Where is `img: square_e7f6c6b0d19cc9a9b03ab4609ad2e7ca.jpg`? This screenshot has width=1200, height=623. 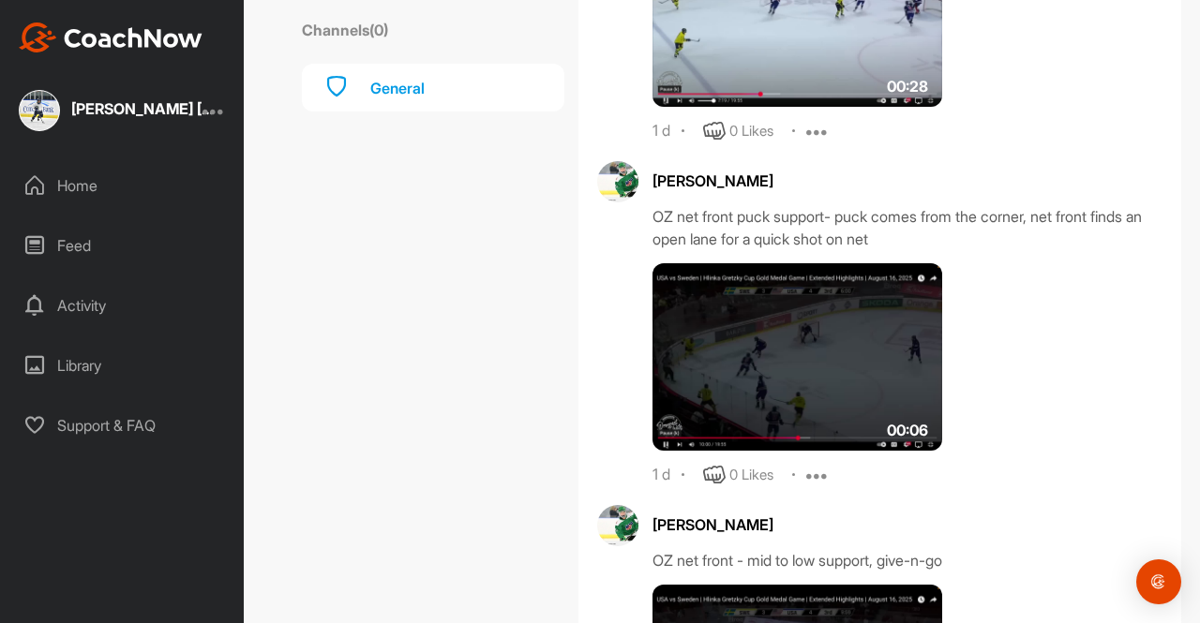 img: square_e7f6c6b0d19cc9a9b03ab4609ad2e7ca.jpg is located at coordinates (39, 111).